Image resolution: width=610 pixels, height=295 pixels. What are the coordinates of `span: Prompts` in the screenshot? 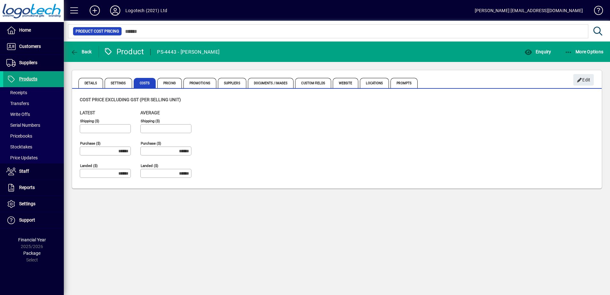 It's located at (404, 83).